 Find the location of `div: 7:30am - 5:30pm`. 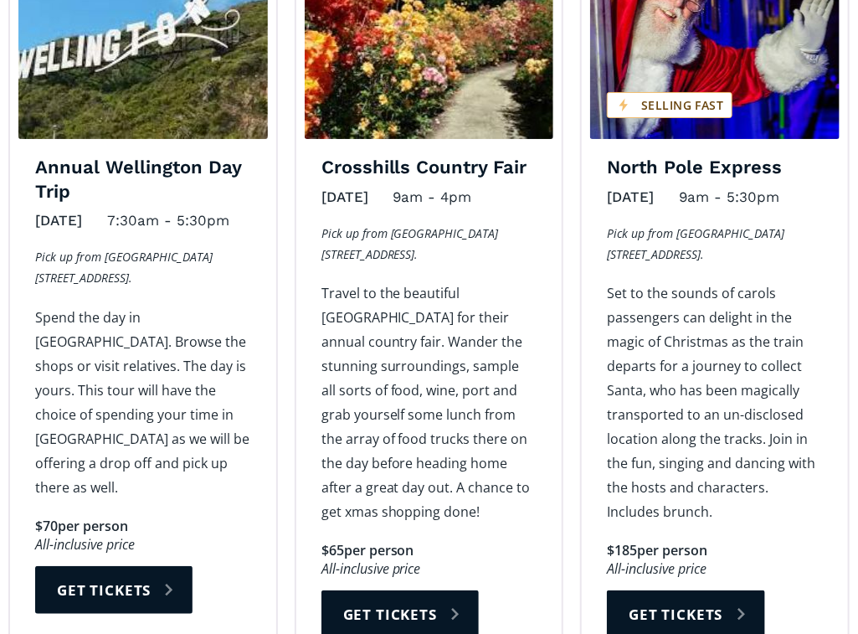

div: 7:30am - 5:30pm is located at coordinates (168, 220).